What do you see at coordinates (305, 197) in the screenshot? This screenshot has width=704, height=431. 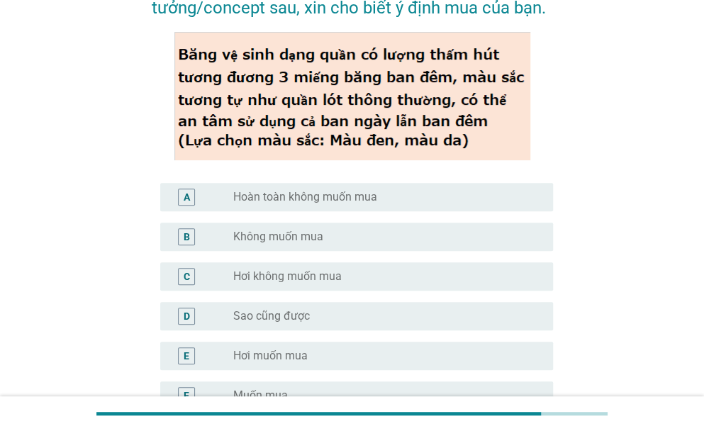 I see `label: Hoàn toàn không muốn mua` at bounding box center [305, 197].